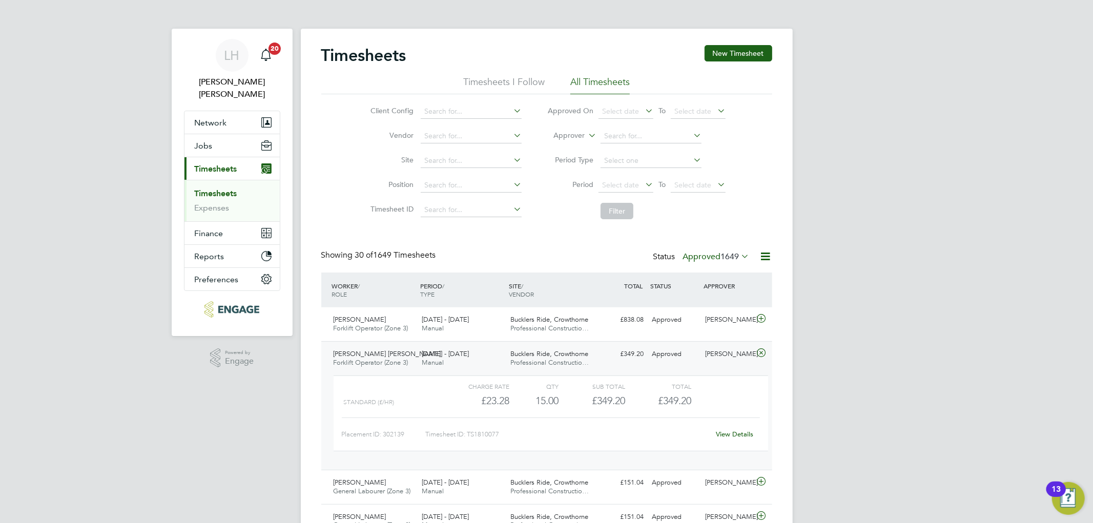 This screenshot has height=523, width=1093. What do you see at coordinates (634, 286) in the screenshot?
I see `span: TOTAL` at bounding box center [634, 286].